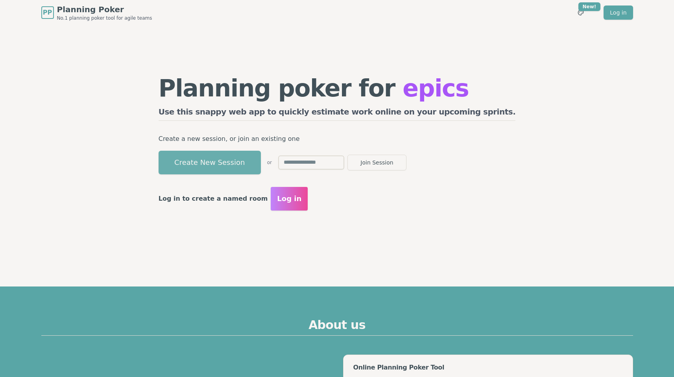 The width and height of the screenshot is (674, 377). Describe the element at coordinates (269, 162) in the screenshot. I see `span: or` at that location.